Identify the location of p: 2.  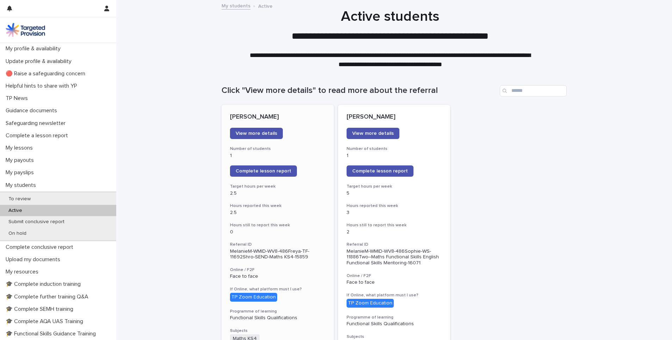
(394, 232).